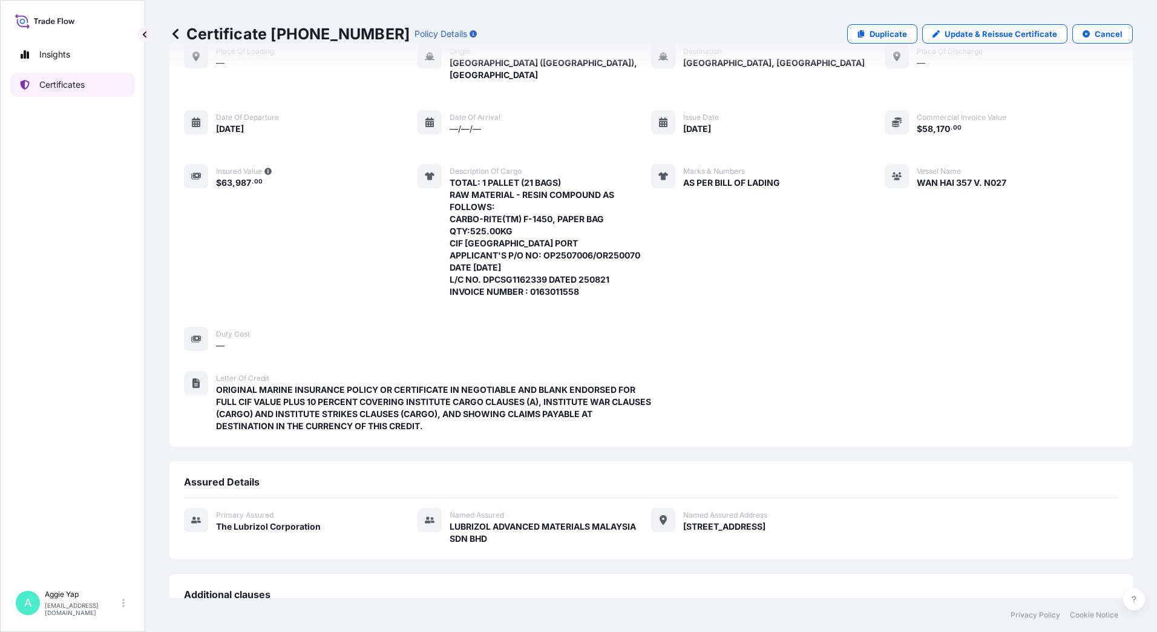 The height and width of the screenshot is (632, 1157). I want to click on span: TOTAL: 1 PALLET (21 BAGS) RAW MATERIAL - RESIN COMPOUND AS FOLLOWS: CARBO-RITE(TM) F-1450, PAPER ..., so click(550, 237).